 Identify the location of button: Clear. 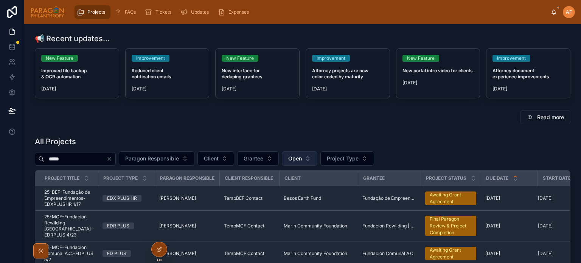
(111, 159).